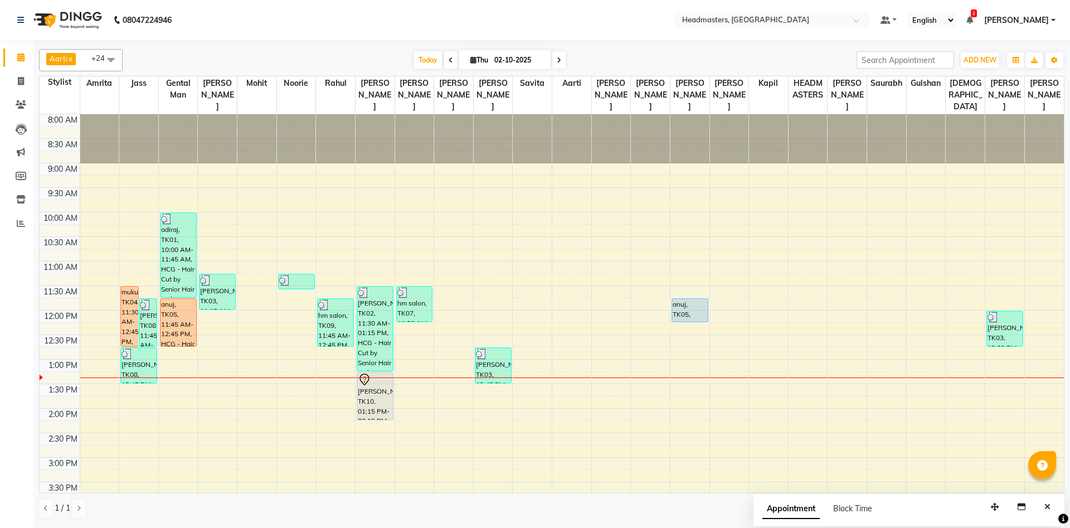 The height and width of the screenshot is (528, 1070). What do you see at coordinates (60, 82) in the screenshot?
I see `div: Stylist` at bounding box center [60, 82].